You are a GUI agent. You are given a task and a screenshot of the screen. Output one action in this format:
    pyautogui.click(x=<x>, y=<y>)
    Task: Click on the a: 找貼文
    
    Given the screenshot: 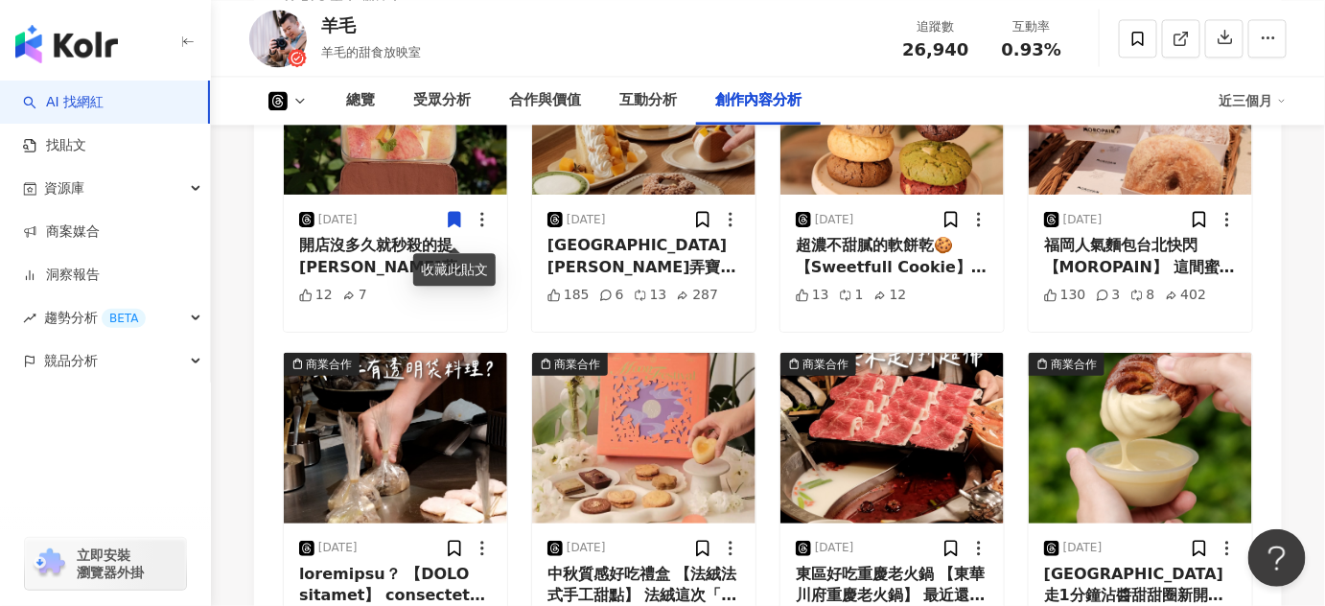 What is the action you would take?
    pyautogui.click(x=55, y=146)
    